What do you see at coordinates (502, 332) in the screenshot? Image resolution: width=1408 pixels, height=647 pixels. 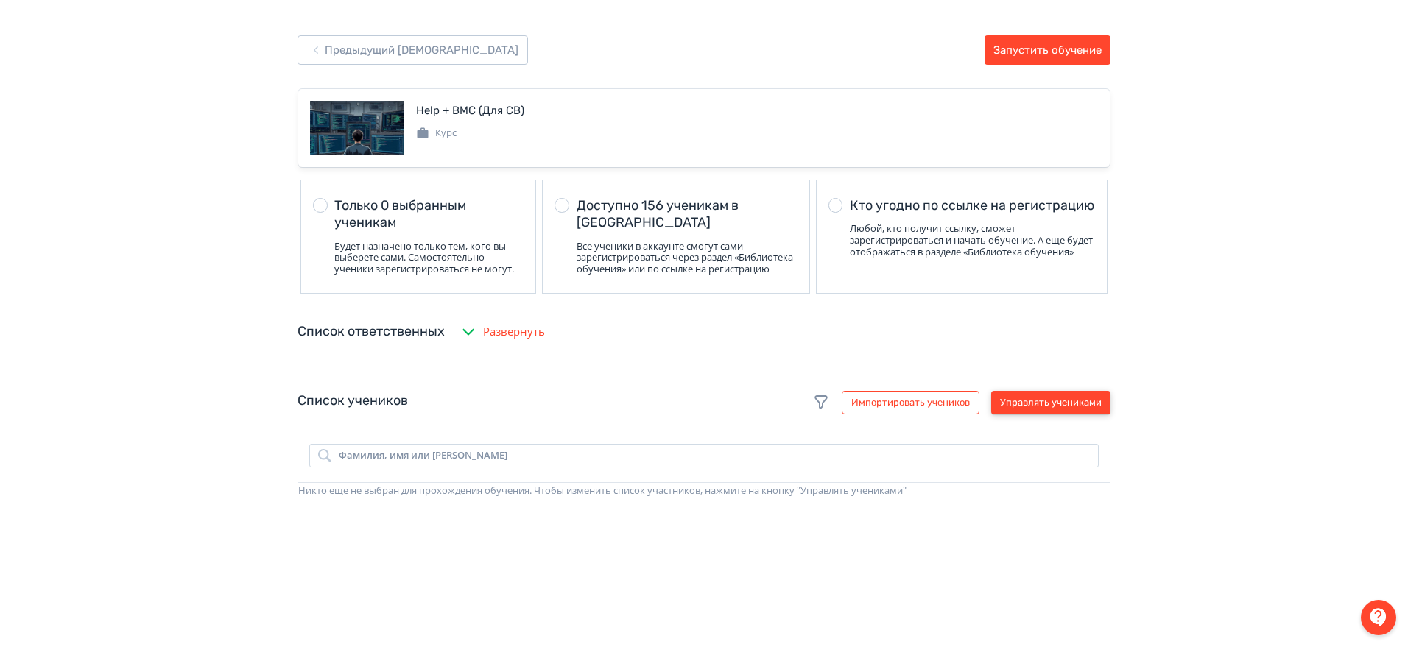 I see `button: Развернуть` at bounding box center [502, 332].